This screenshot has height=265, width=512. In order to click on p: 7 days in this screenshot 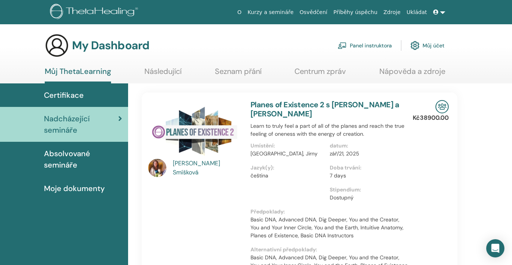, I will do `click(367, 176)`.